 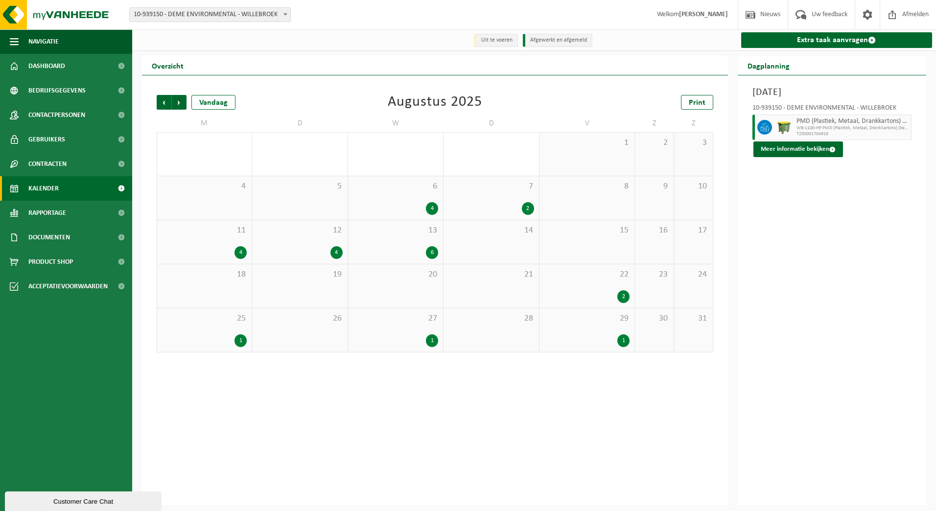 I want to click on span: 5, so click(x=300, y=187).